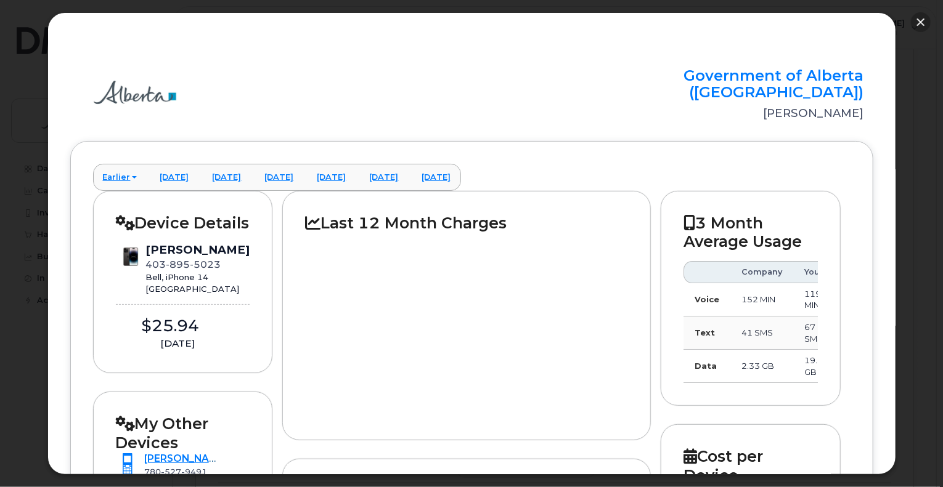 This screenshot has width=943, height=487. I want to click on td: 41 SMS, so click(761, 333).